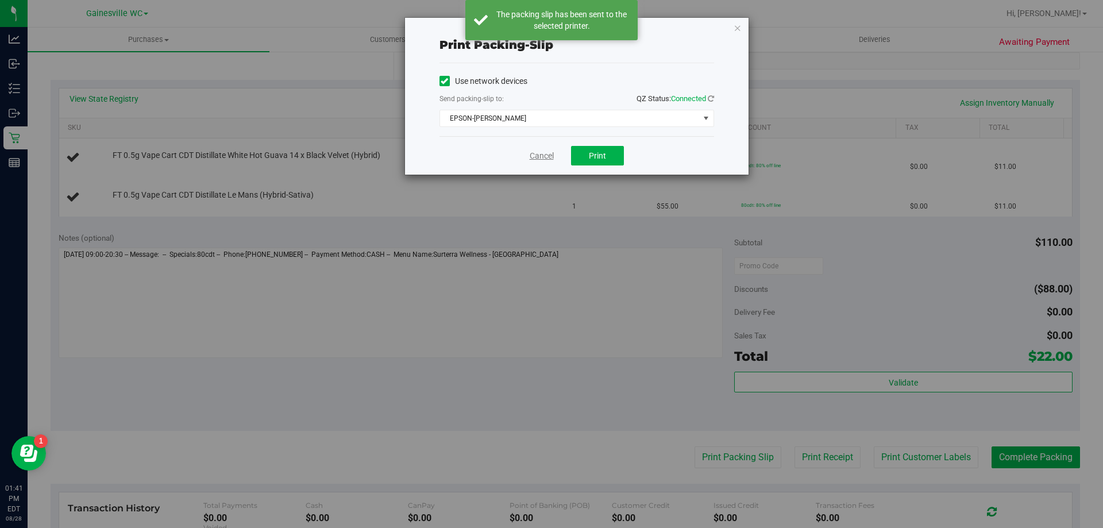 The image size is (1103, 528). Describe the element at coordinates (598, 156) in the screenshot. I see `span: Print` at that location.